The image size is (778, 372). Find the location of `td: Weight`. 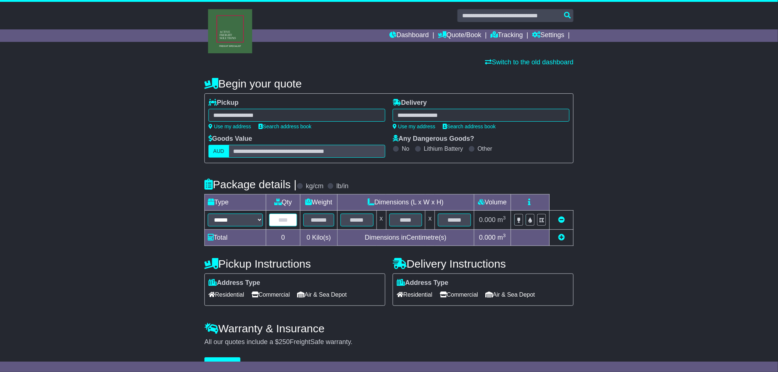

td: Weight is located at coordinates (319, 203).